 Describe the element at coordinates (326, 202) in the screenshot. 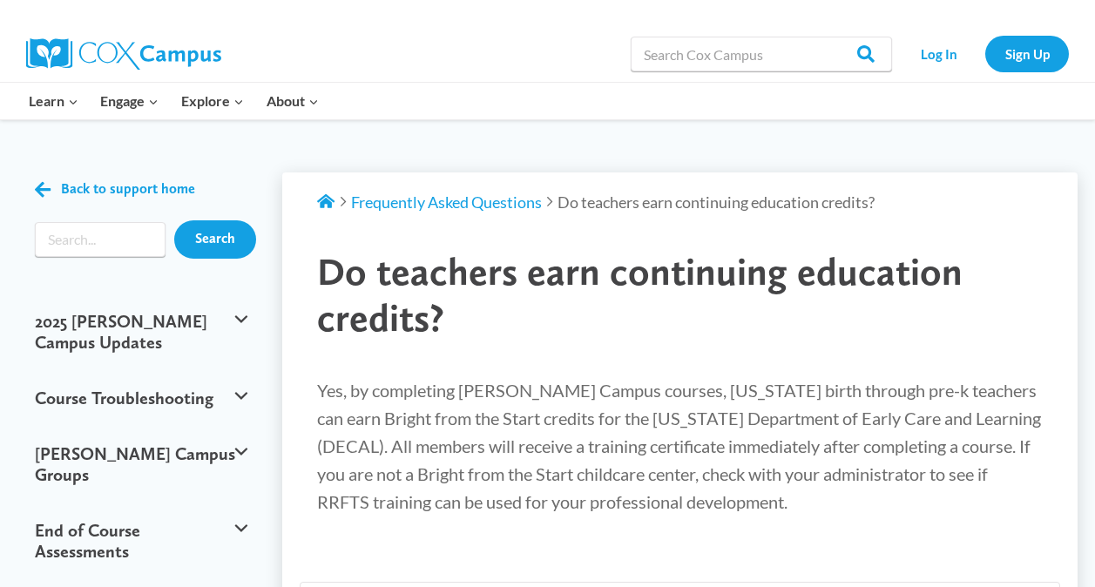

I see `a: Support Home` at that location.